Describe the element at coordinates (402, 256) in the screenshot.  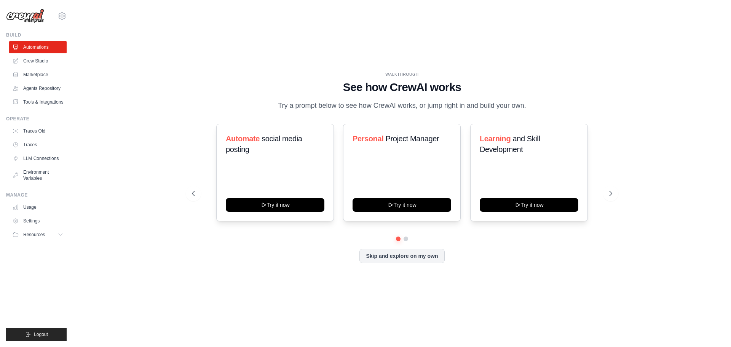
I see `button: Skip and explore on my own` at that location.